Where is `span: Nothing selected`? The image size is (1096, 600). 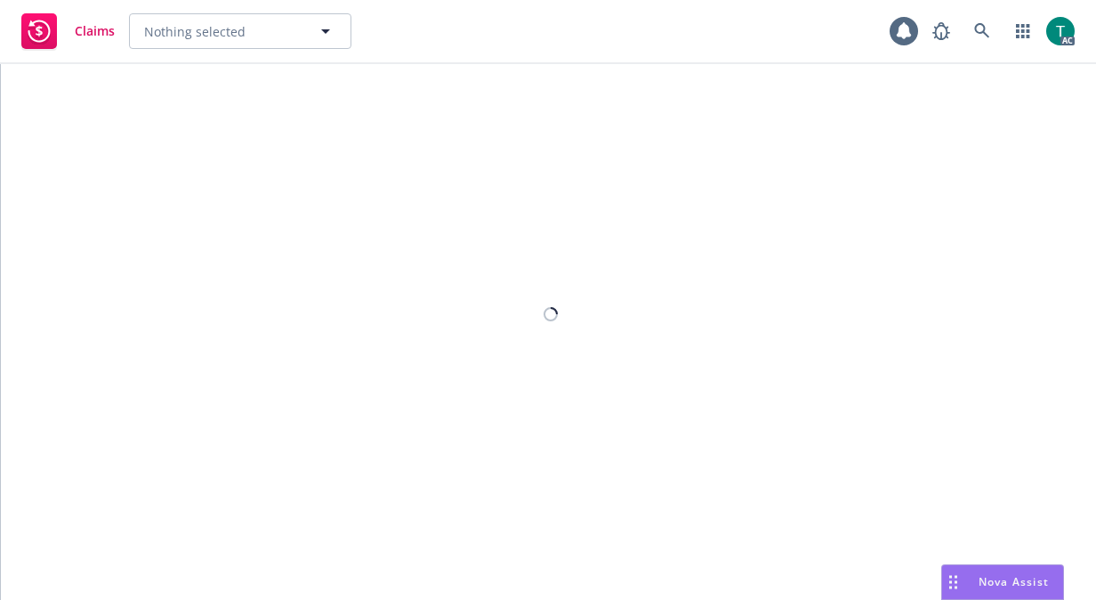
span: Nothing selected is located at coordinates (195, 31).